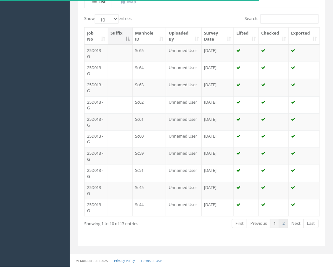 The image size is (333, 267). Describe the element at coordinates (124, 261) in the screenshot. I see `a: Privacy Policy` at that location.